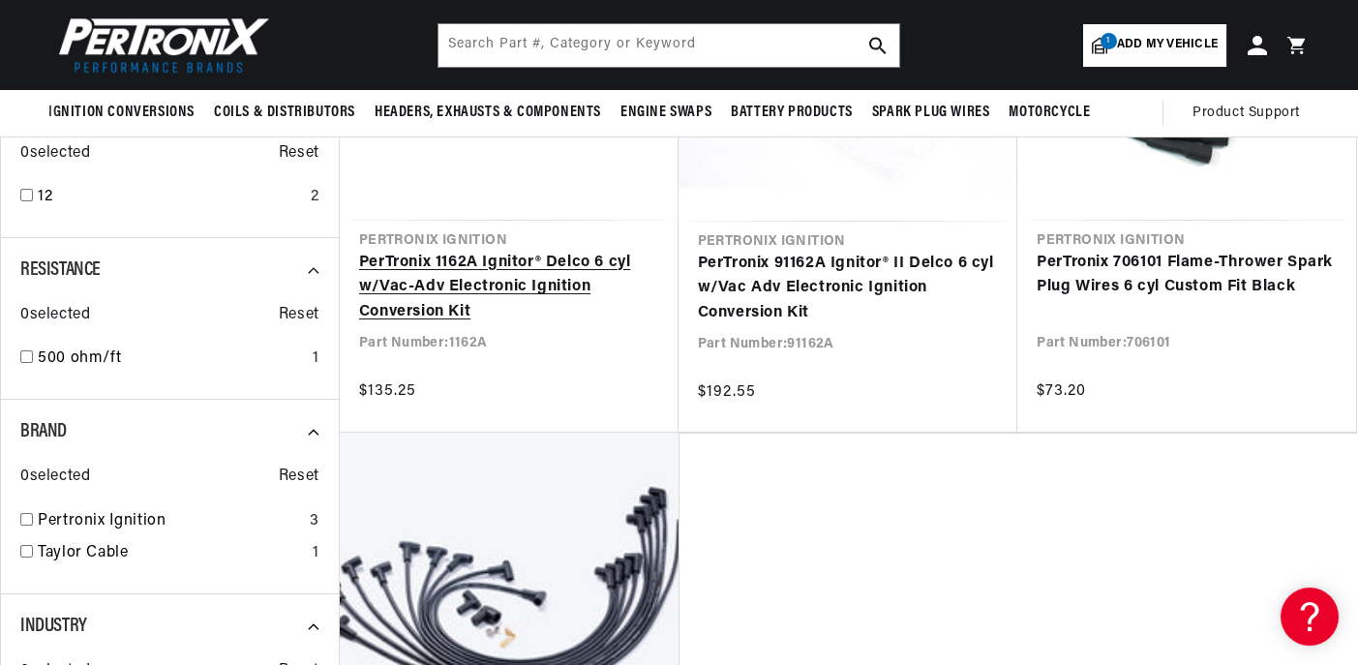  I want to click on span: Product Support, so click(1245, 113).